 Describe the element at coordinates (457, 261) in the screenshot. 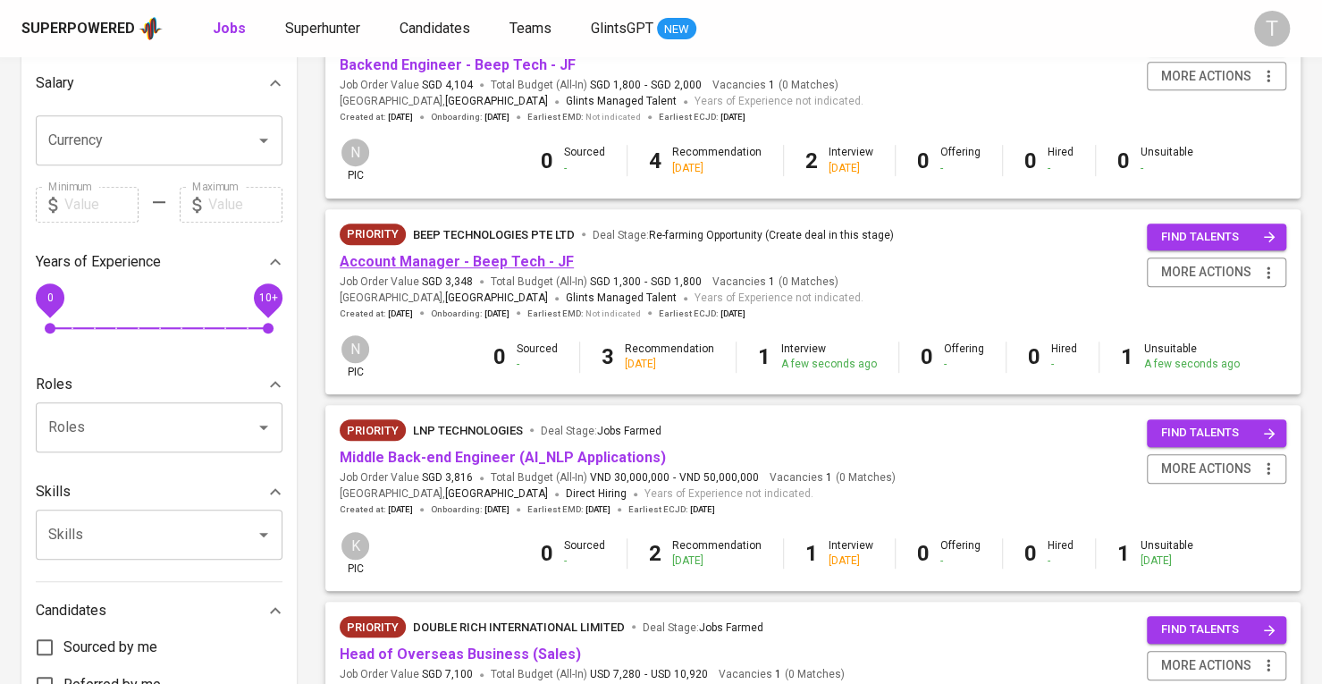

I see `a: Account Manager - Beep Tech - JF` at that location.